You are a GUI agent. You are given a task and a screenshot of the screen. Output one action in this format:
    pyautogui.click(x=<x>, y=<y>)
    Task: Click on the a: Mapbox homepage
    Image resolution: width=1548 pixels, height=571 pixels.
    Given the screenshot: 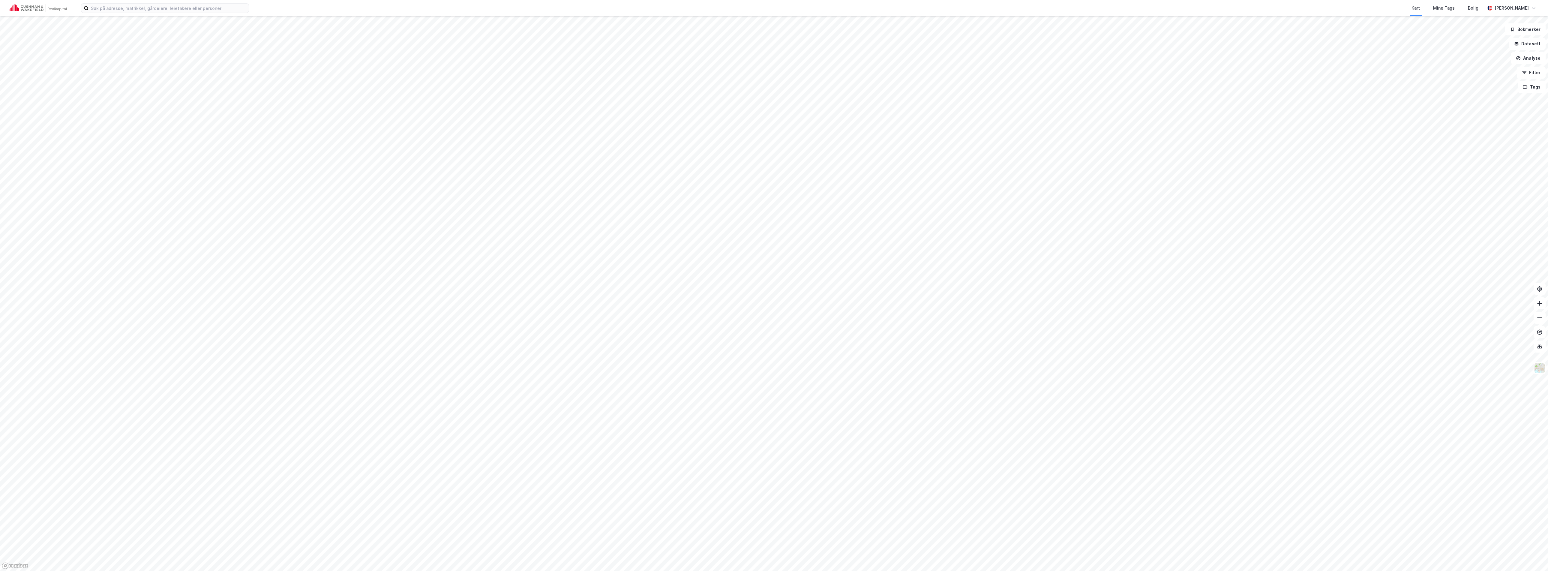 What is the action you would take?
    pyautogui.click(x=15, y=566)
    